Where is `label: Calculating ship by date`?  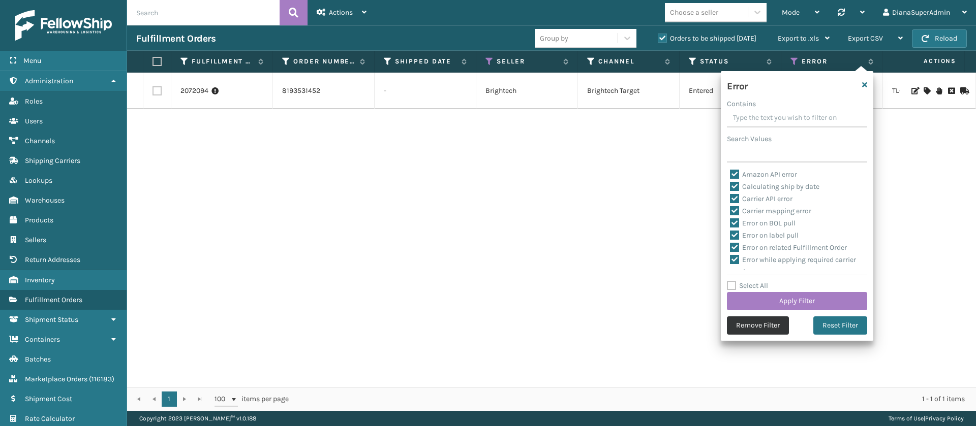 label: Calculating ship by date is located at coordinates (775, 187).